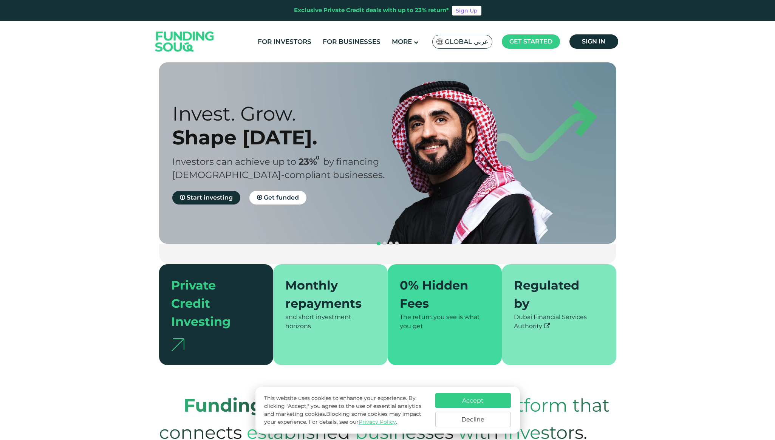 The width and height of the screenshot is (775, 440). What do you see at coordinates (311, 161) in the screenshot?
I see `span: 23%` at bounding box center [311, 161].